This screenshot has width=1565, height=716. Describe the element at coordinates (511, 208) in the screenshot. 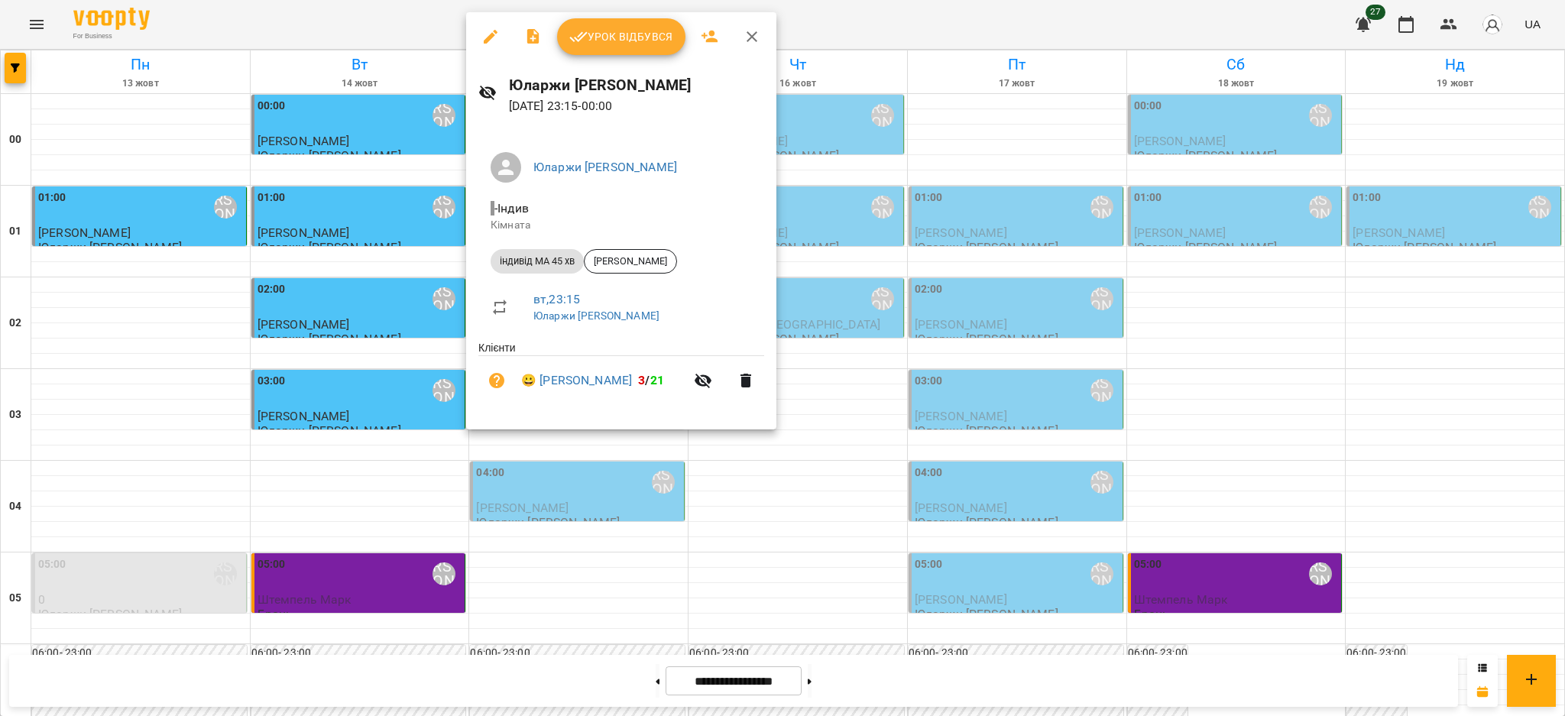

I see `span: - Індив` at that location.